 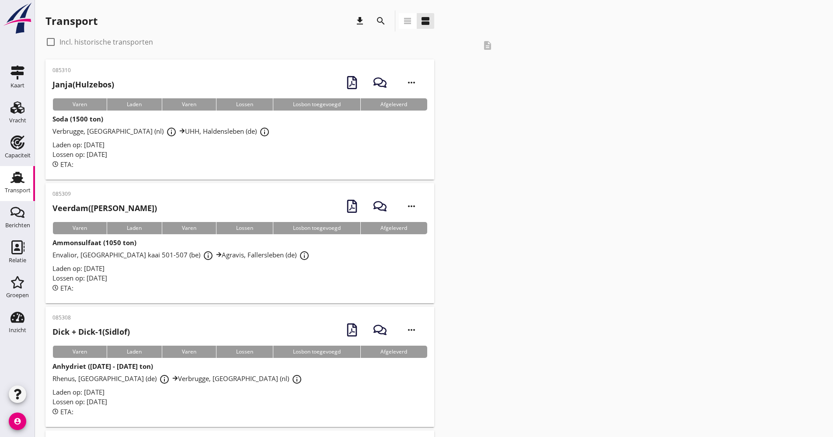 What do you see at coordinates (360, 21) in the screenshot?
I see `i: download` at bounding box center [360, 21].